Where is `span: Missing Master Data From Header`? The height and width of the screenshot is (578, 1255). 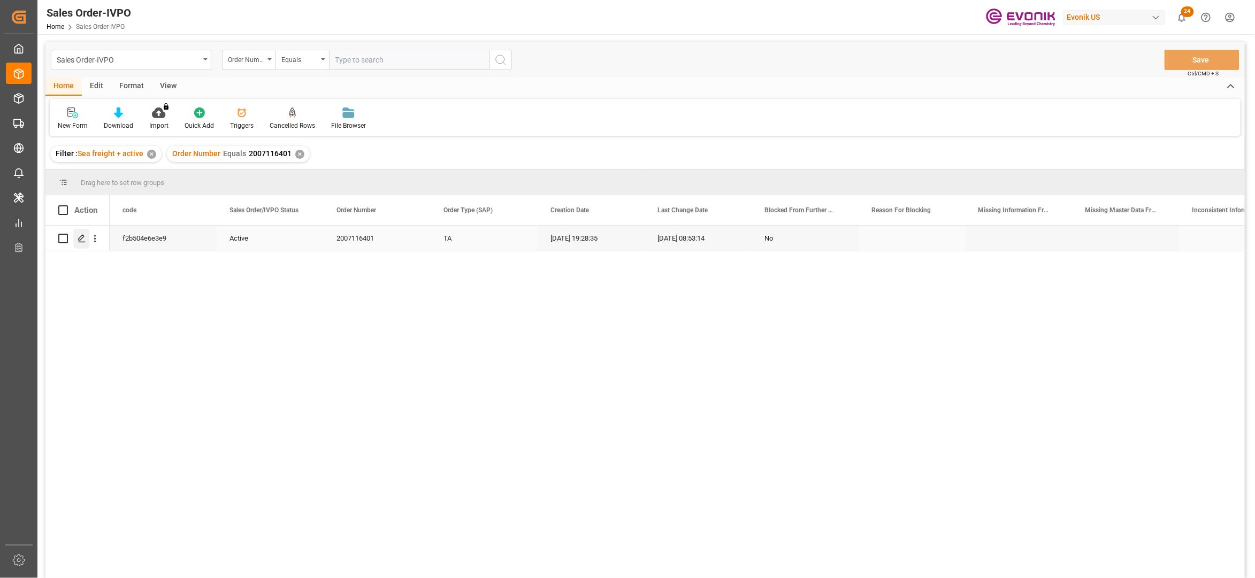
span: Missing Master Data From Header is located at coordinates (1121, 210).